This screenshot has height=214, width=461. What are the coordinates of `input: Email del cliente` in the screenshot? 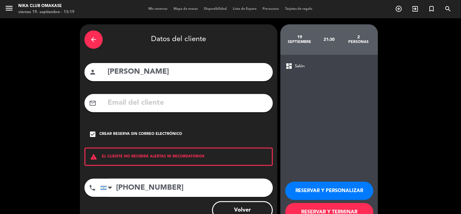 It's located at (187, 103).